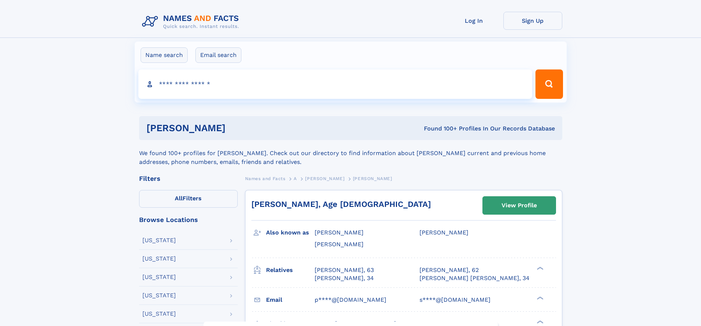  What do you see at coordinates (440, 129) in the screenshot?
I see `div: Found 100+ Profiles In Our Records Database` at bounding box center [440, 129].